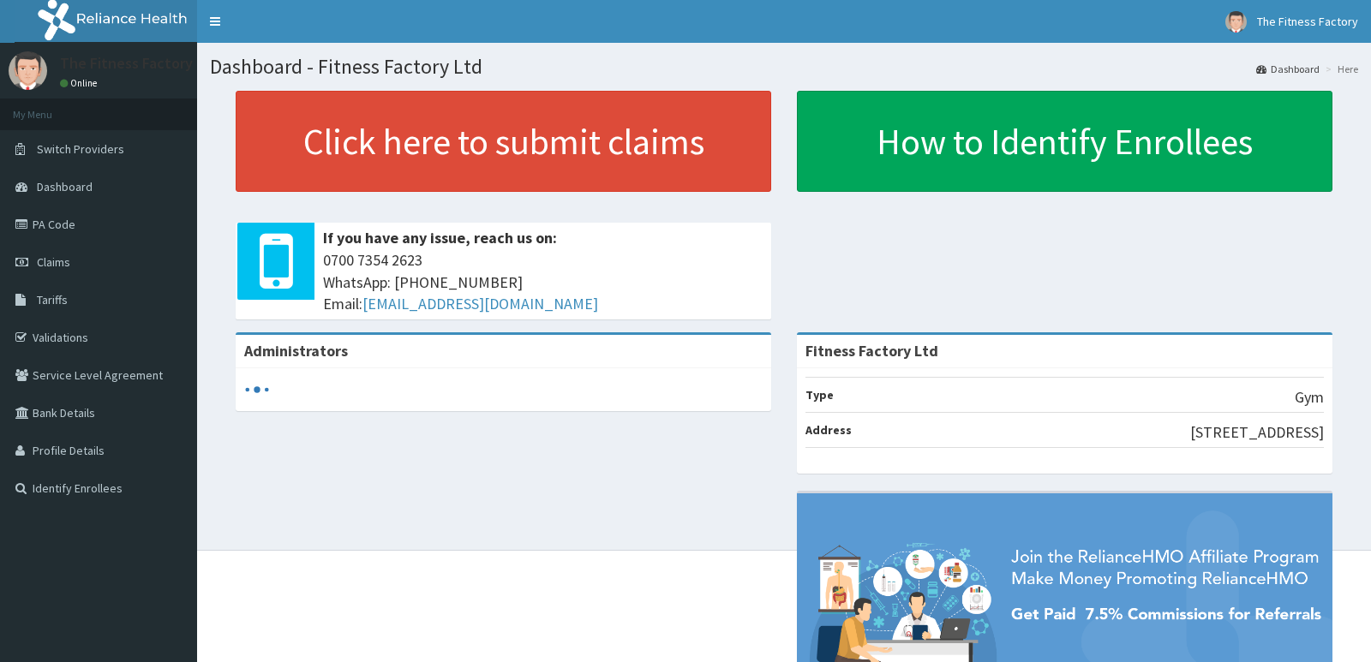 The width and height of the screenshot is (1371, 662). Describe the element at coordinates (64, 187) in the screenshot. I see `span: Dashboard` at that location.